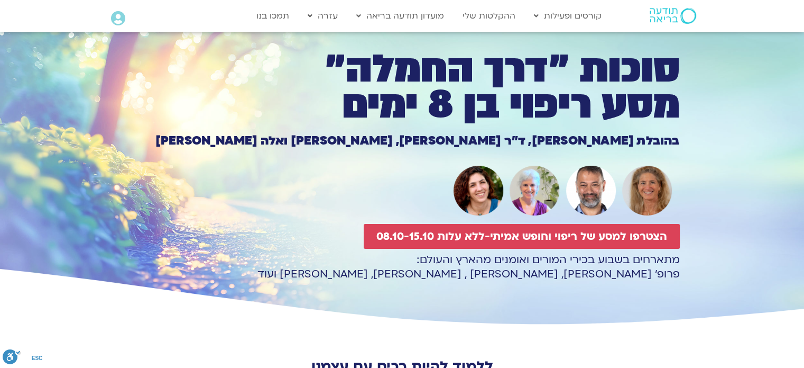 The width and height of the screenshot is (804, 368). What do you see at coordinates (489, 16) in the screenshot?
I see `a: ההקלטות שלי` at bounding box center [489, 16].